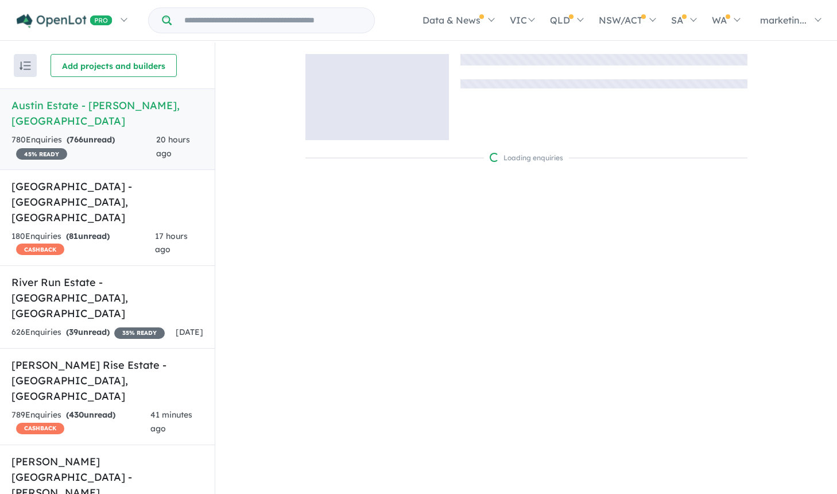 The height and width of the screenshot is (494, 837). Describe the element at coordinates (171, 421) in the screenshot. I see `span: 41 minutes ago` at that location.